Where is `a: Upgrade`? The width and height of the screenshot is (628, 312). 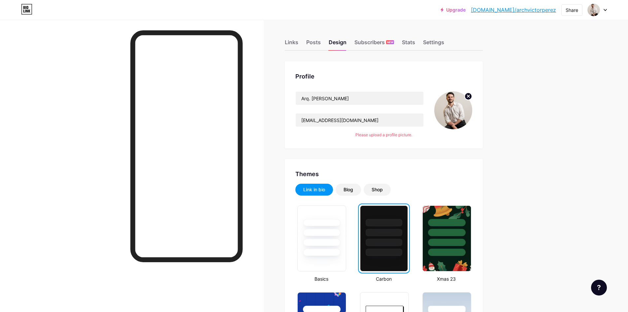 a: Upgrade is located at coordinates (453, 10).